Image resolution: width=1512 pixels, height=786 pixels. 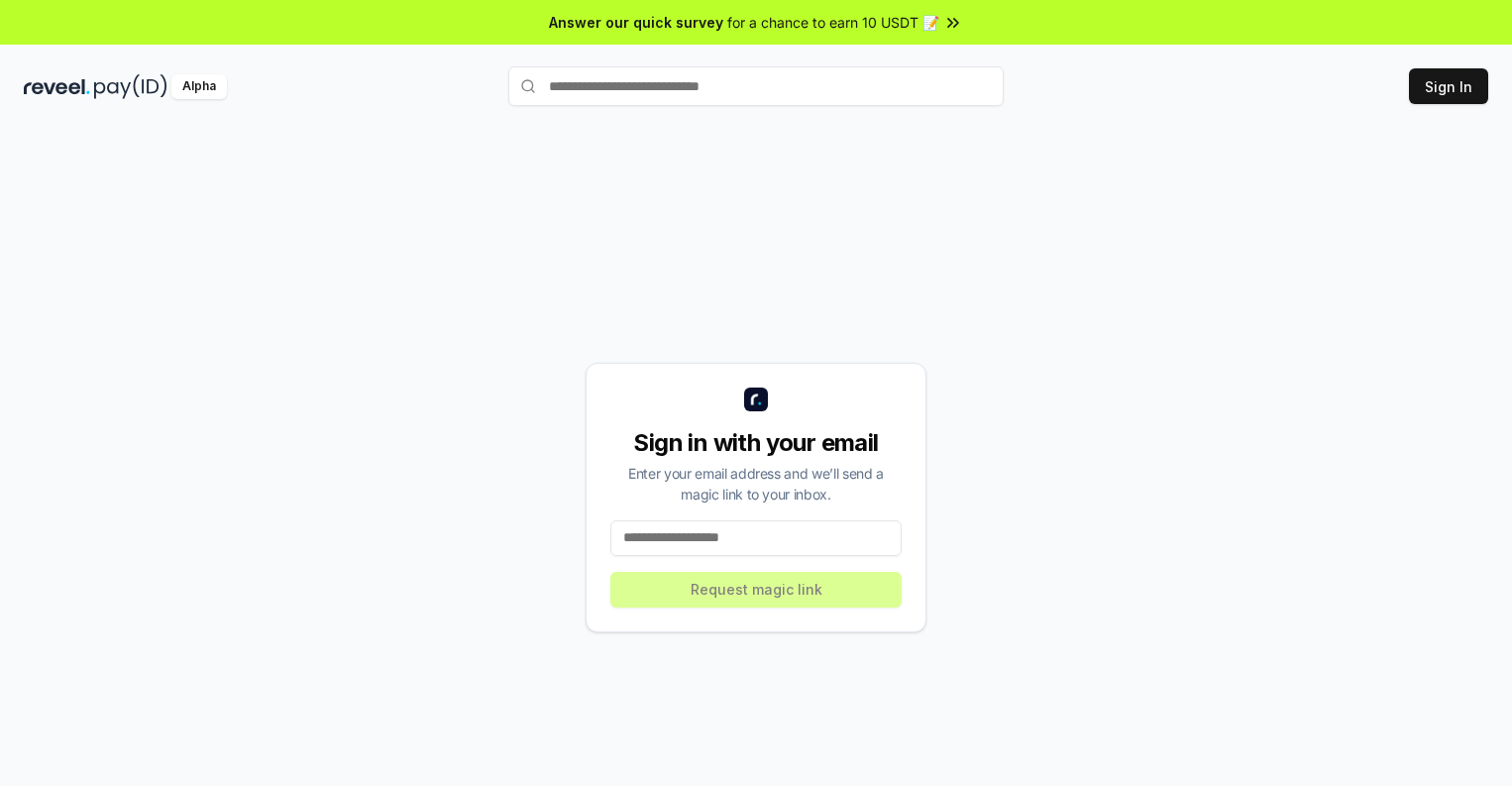 What do you see at coordinates (636, 22) in the screenshot?
I see `span: Answer our quick survey` at bounding box center [636, 22].